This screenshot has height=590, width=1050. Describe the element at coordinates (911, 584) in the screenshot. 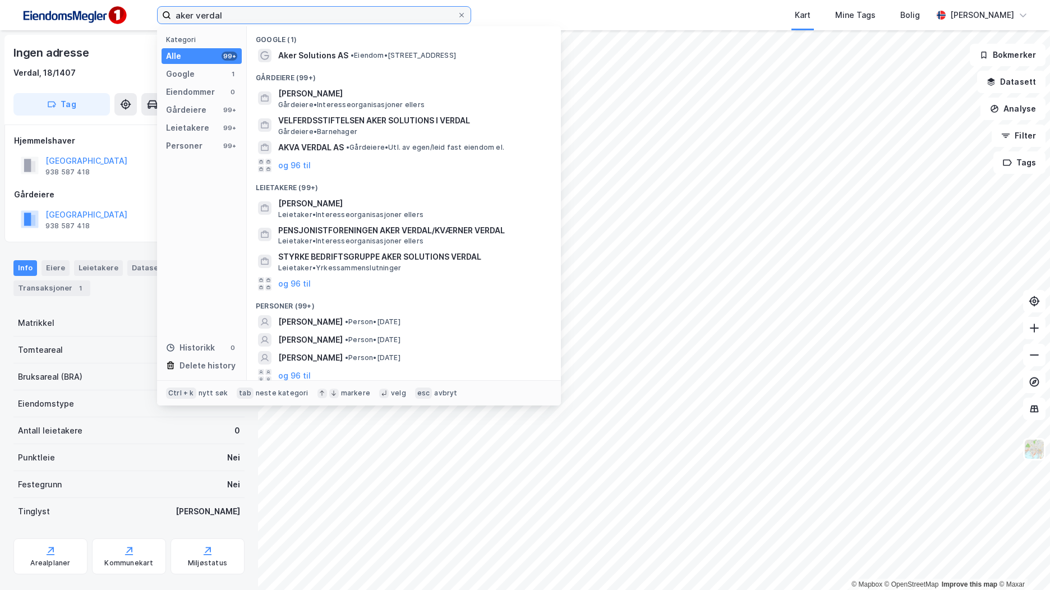

I see `a: OpenStreetMap` at that location.